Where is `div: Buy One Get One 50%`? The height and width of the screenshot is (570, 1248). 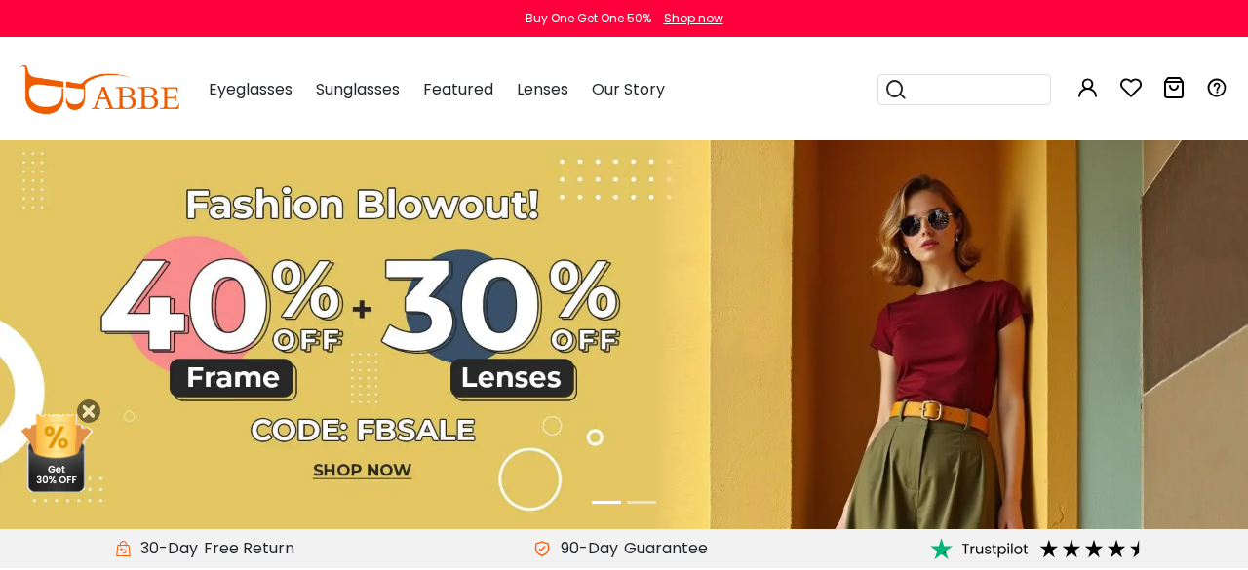
div: Buy One Get One 50% is located at coordinates (588, 19).